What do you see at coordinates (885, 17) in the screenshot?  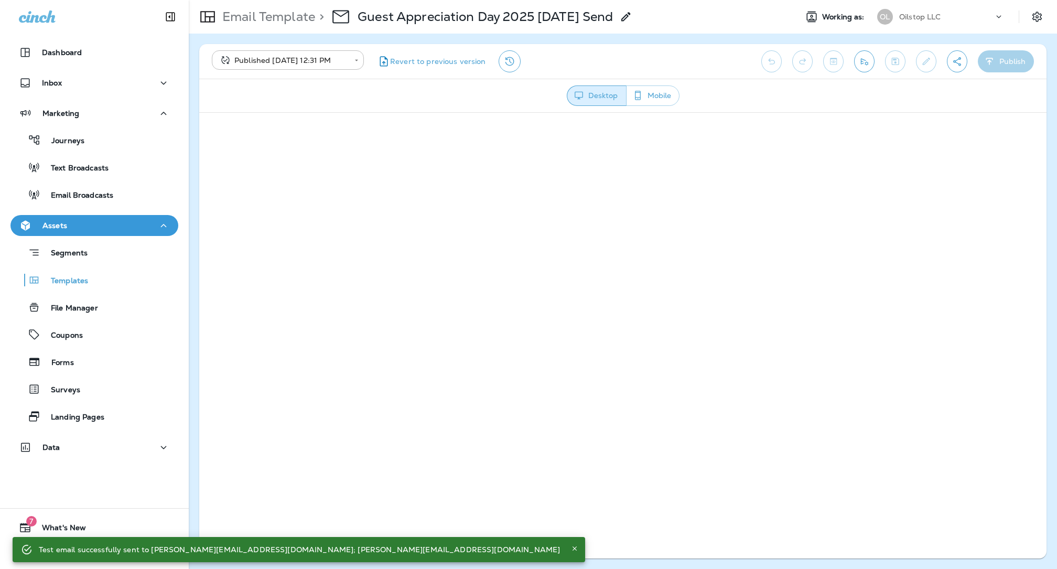 I see `div: OL` at bounding box center [885, 17].